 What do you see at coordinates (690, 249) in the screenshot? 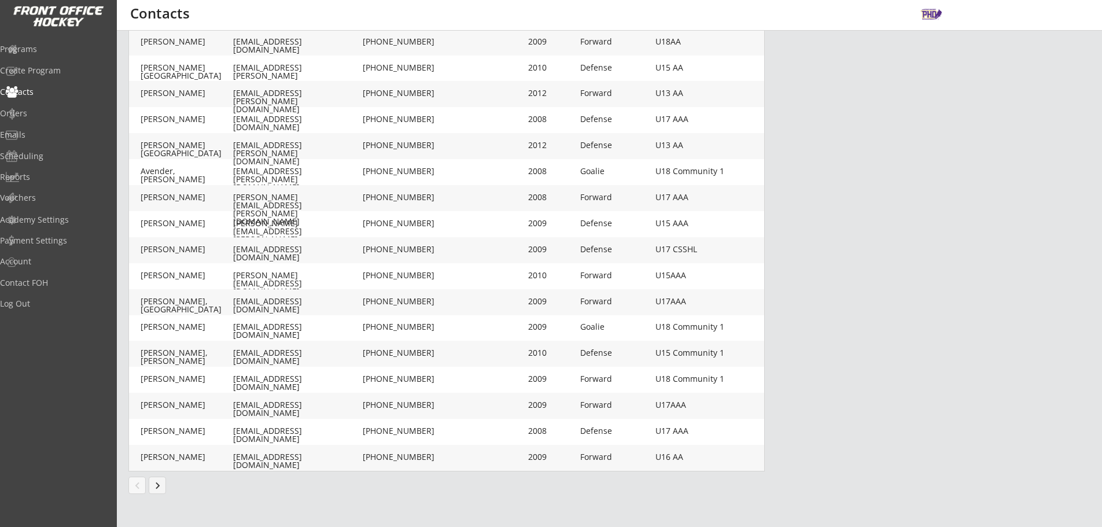
I see `div: U17 CSSHL` at bounding box center [690, 249].